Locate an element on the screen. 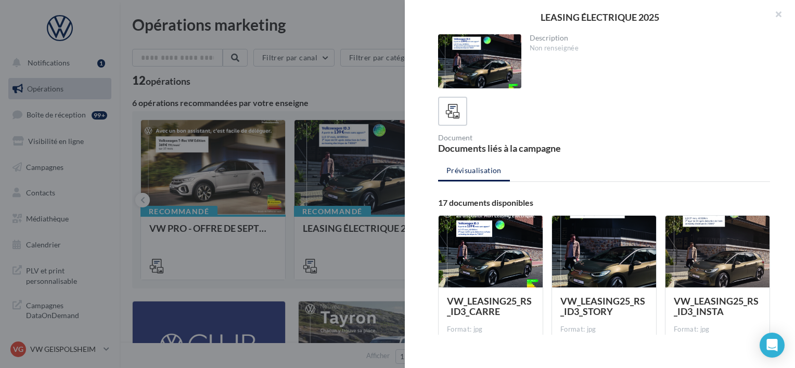 This screenshot has height=368, width=795. span: VW_LEASING25_RS_ID3_INSTA is located at coordinates (715, 306).